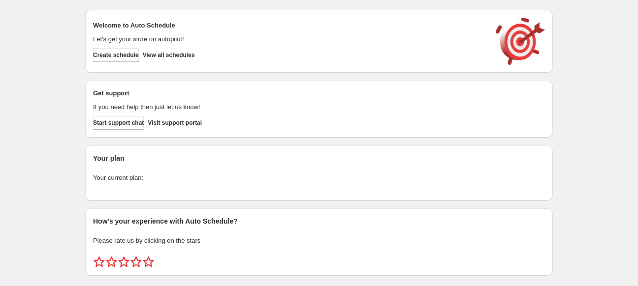 Image resolution: width=638 pixels, height=286 pixels. What do you see at coordinates (118, 123) in the screenshot?
I see `span: Start support chat` at bounding box center [118, 123].